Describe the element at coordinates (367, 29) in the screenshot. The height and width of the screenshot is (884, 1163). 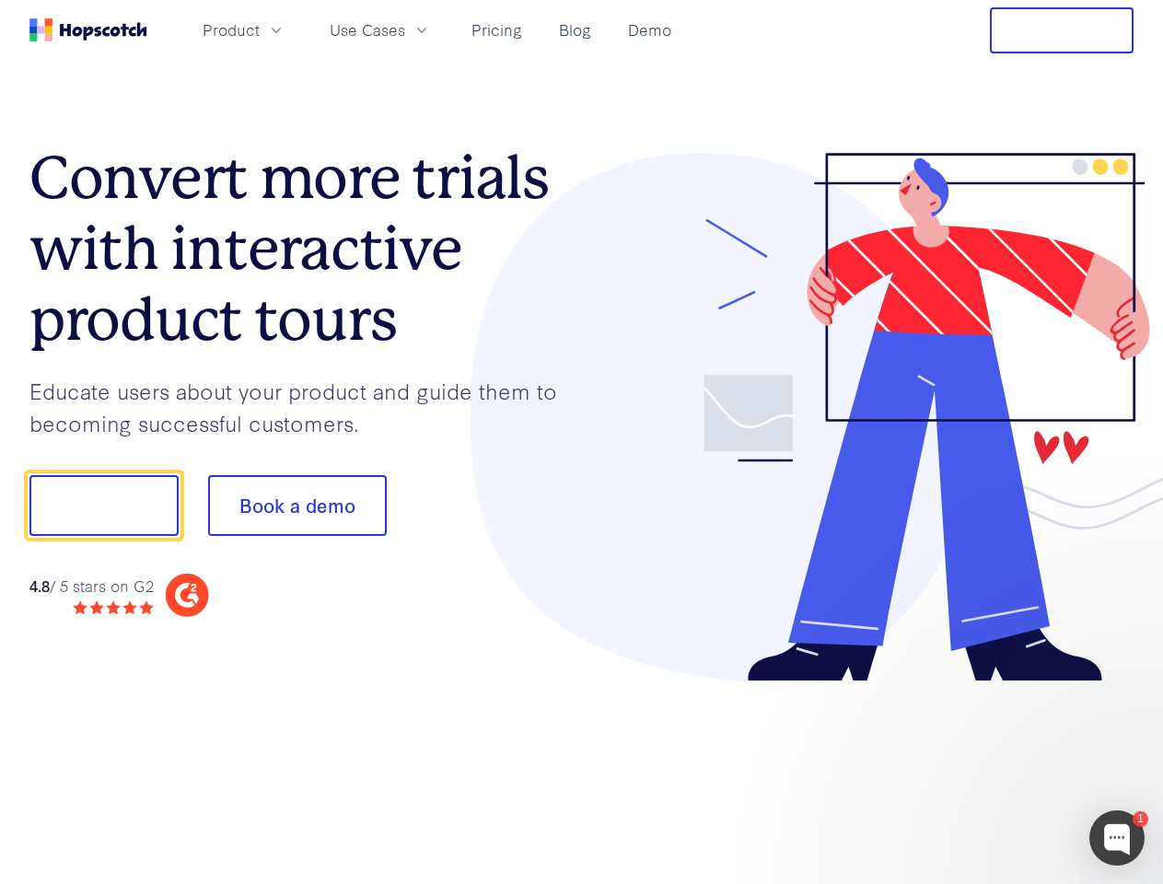
I see `span: Use Cases` at that location.